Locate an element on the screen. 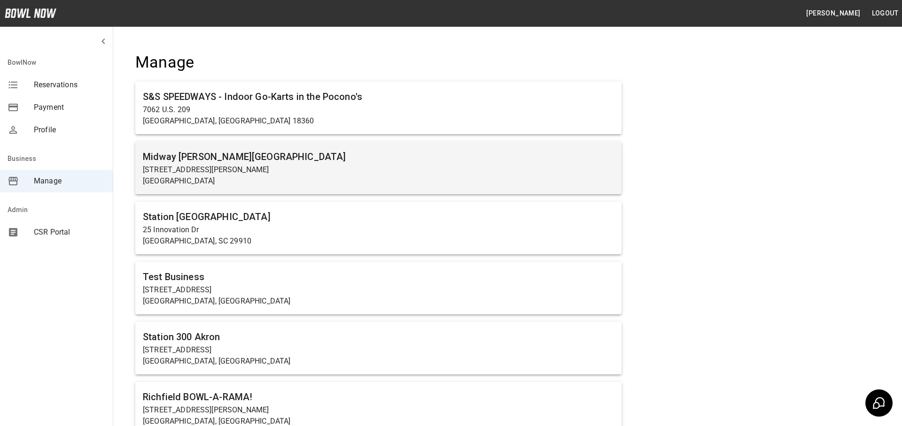 The width and height of the screenshot is (902, 426). button: Logout is located at coordinates (885, 13).